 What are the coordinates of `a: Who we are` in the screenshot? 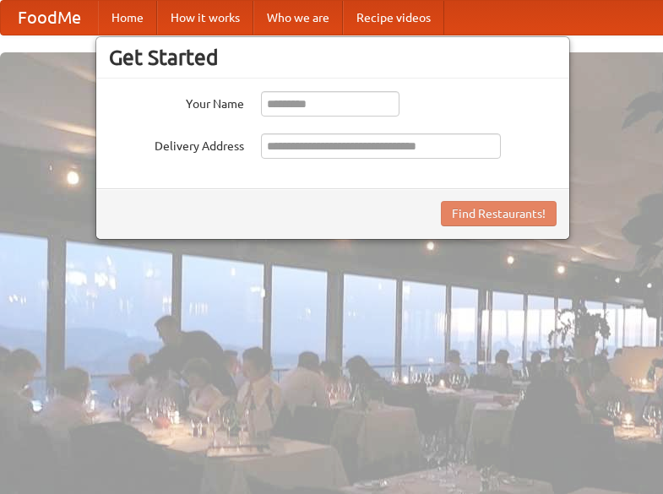 It's located at (298, 18).